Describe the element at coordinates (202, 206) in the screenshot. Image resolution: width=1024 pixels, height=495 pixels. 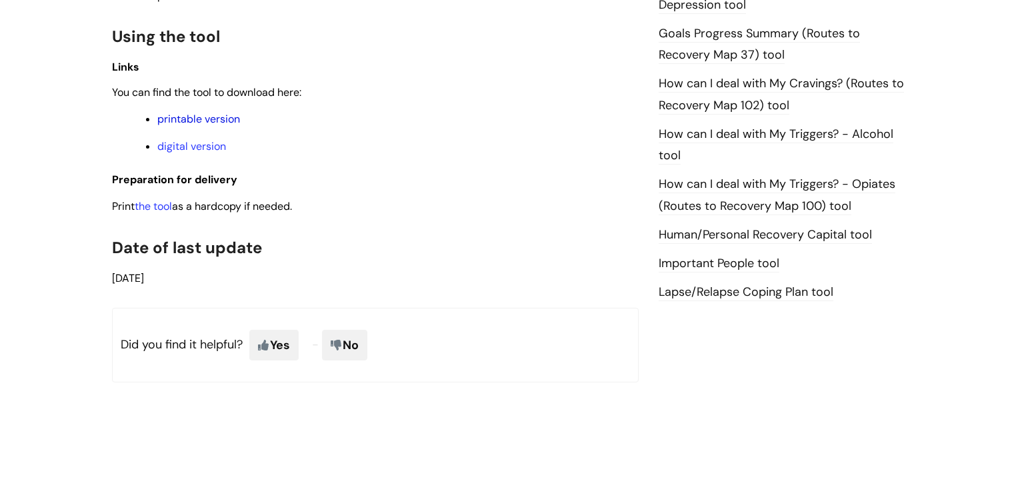
I see `span: Print as a hardcopy if needed.` at that location.